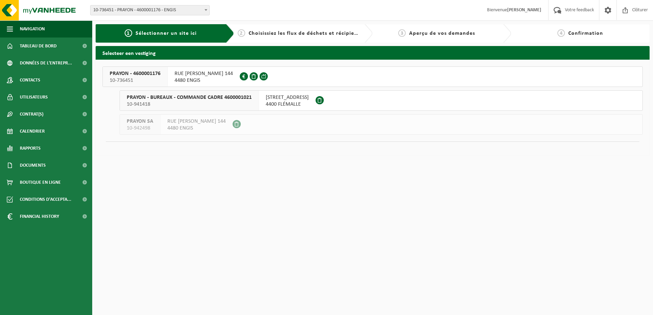 The image size is (653, 315). Describe the element at coordinates (40, 183) in the screenshot. I see `span: Boutique en ligne` at that location.